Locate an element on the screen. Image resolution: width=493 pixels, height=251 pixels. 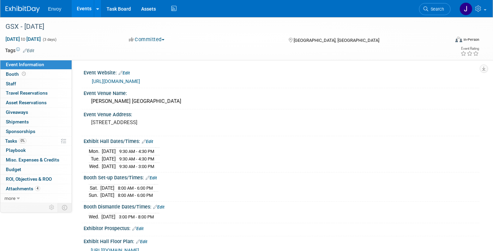
a: Tasks0% is located at coordinates (36, 141).